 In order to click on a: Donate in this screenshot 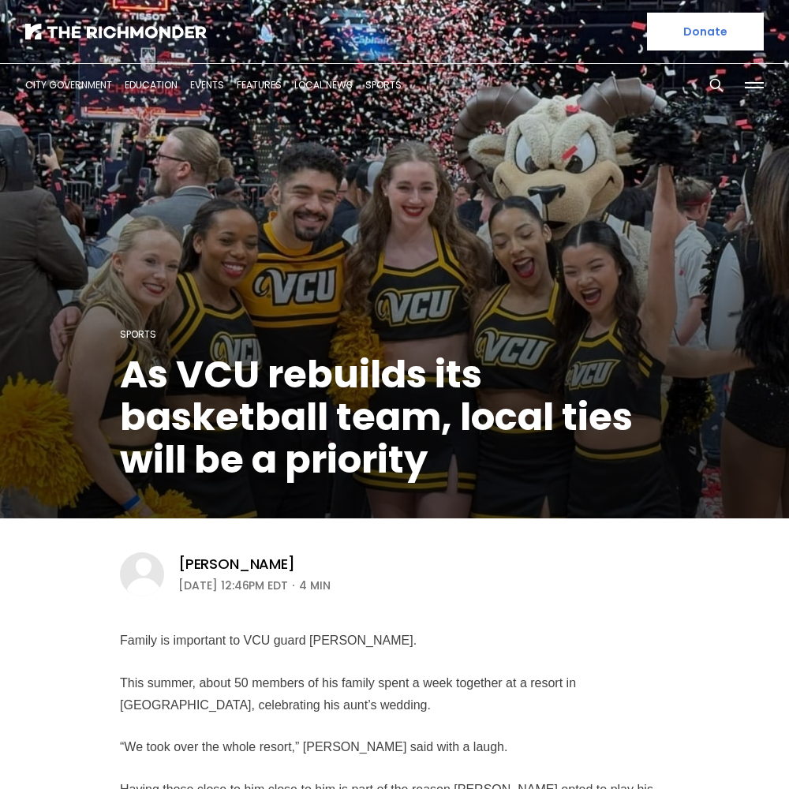, I will do `click(705, 32)`.